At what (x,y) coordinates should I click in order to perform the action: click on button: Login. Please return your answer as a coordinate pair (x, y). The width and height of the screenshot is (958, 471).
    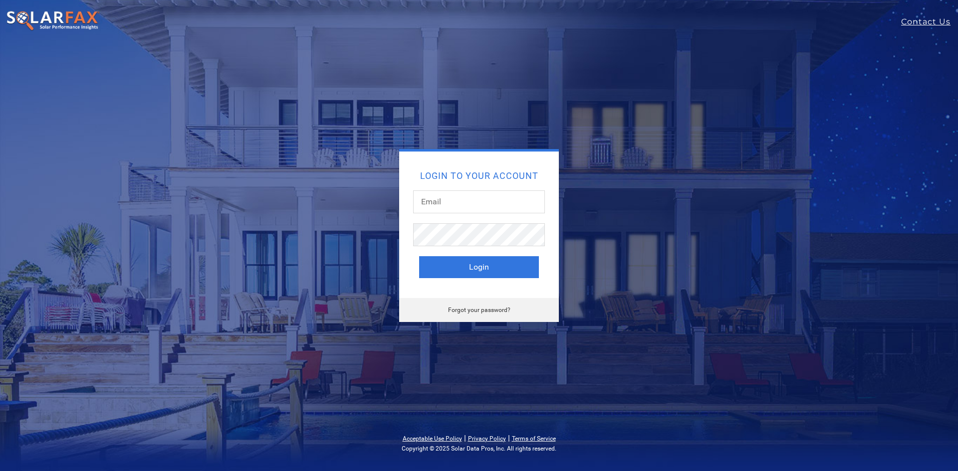
    Looking at the image, I should click on (479, 267).